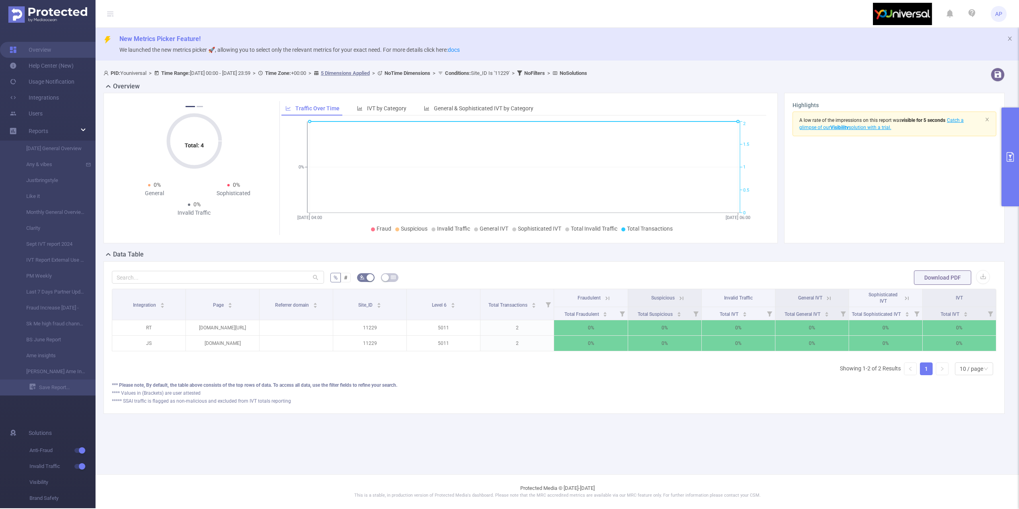 The image size is (1019, 509). What do you see at coordinates (443, 328) in the screenshot?
I see `p: 5011` at bounding box center [443, 328].